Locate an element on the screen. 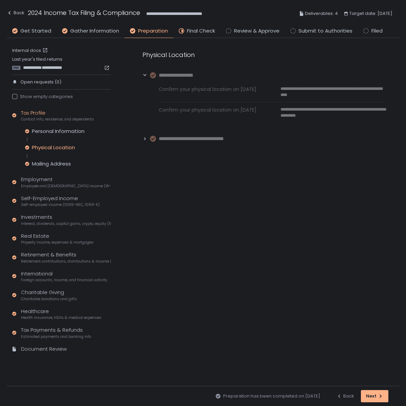  div: Next is located at coordinates (374, 396).